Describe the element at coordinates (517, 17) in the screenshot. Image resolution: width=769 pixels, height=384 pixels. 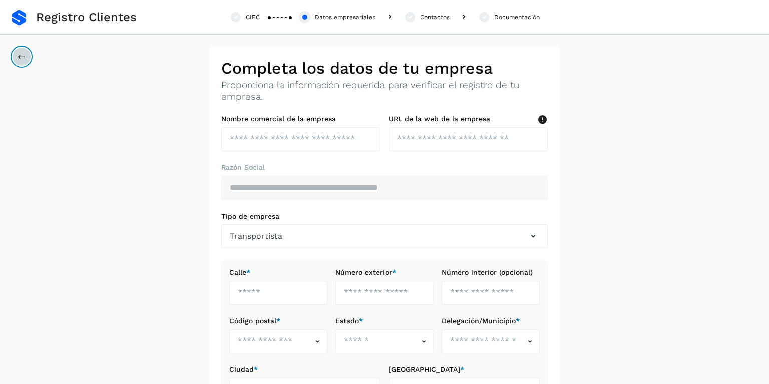
I see `div: Documentación` at that location.